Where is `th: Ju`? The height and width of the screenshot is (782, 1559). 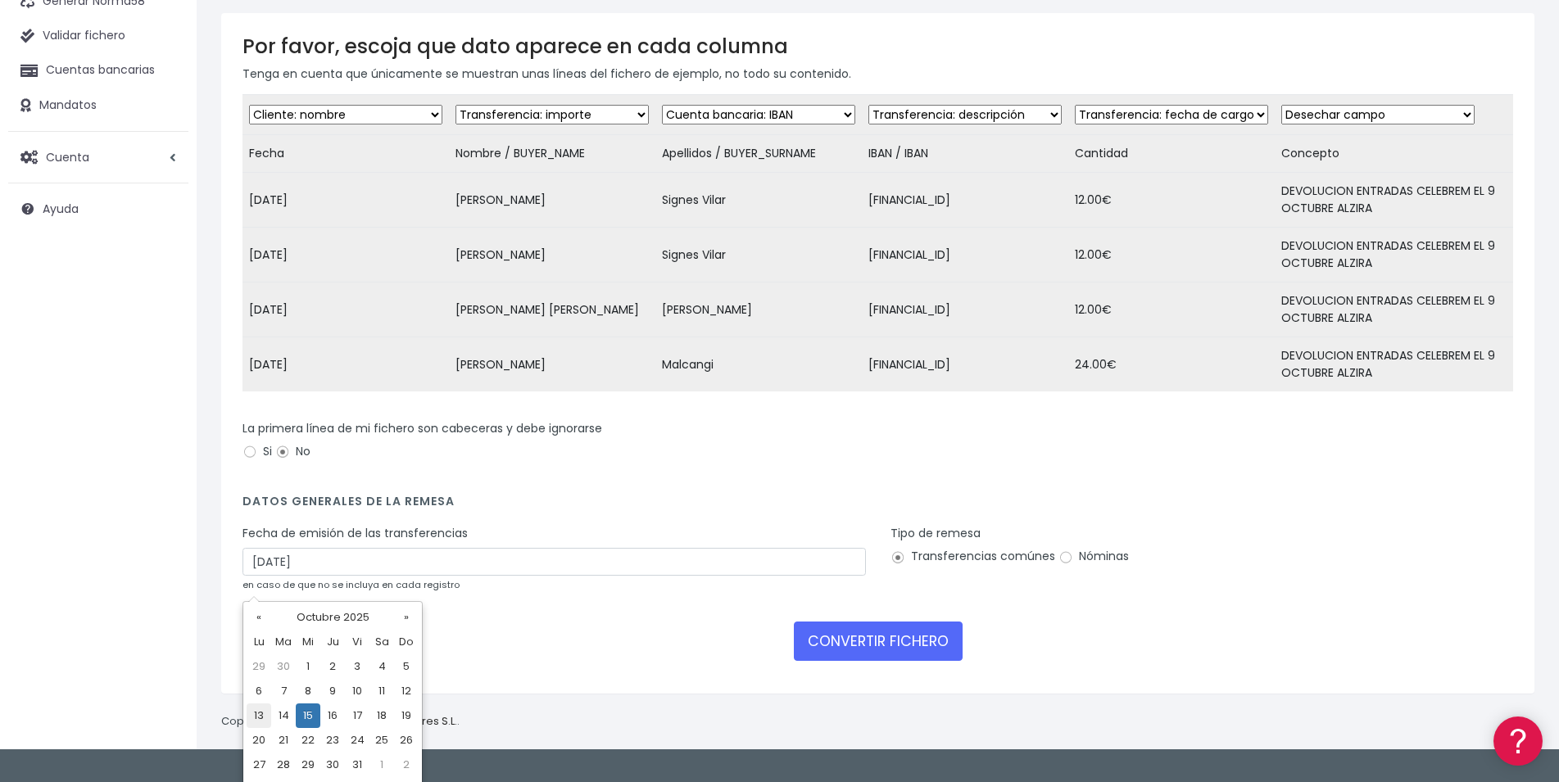 th: Ju is located at coordinates (333, 642).